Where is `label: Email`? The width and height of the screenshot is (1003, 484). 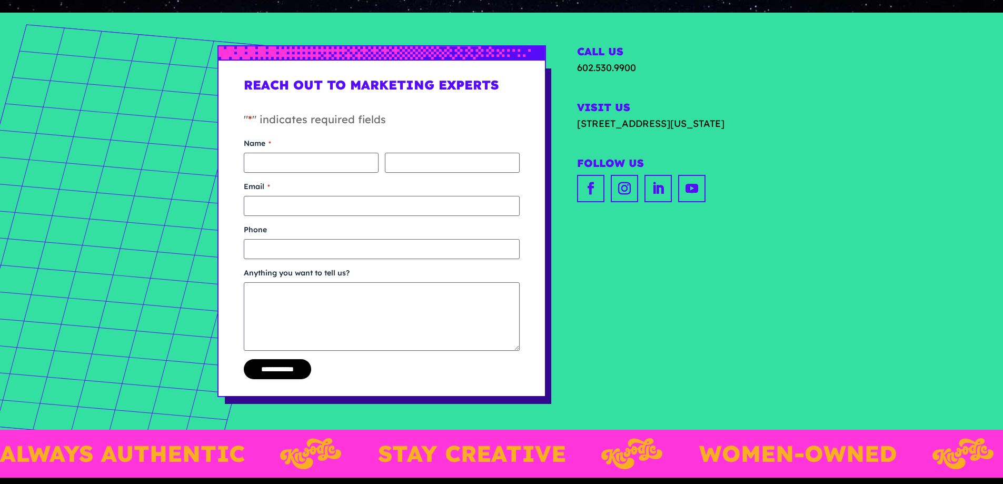 label: Email is located at coordinates (382, 186).